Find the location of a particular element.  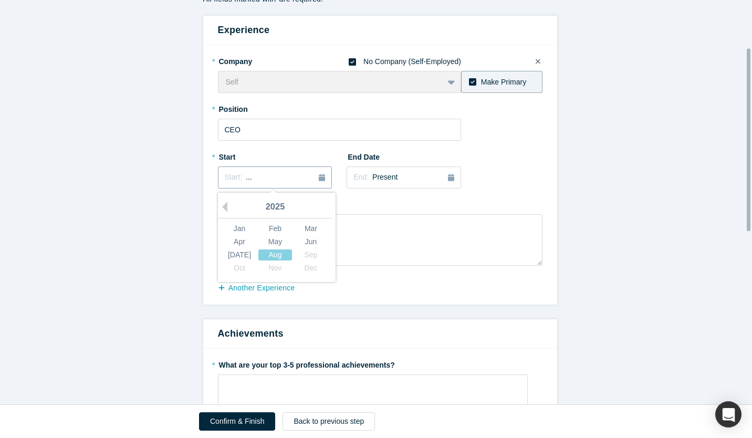

div: Make Primary is located at coordinates (504, 82).